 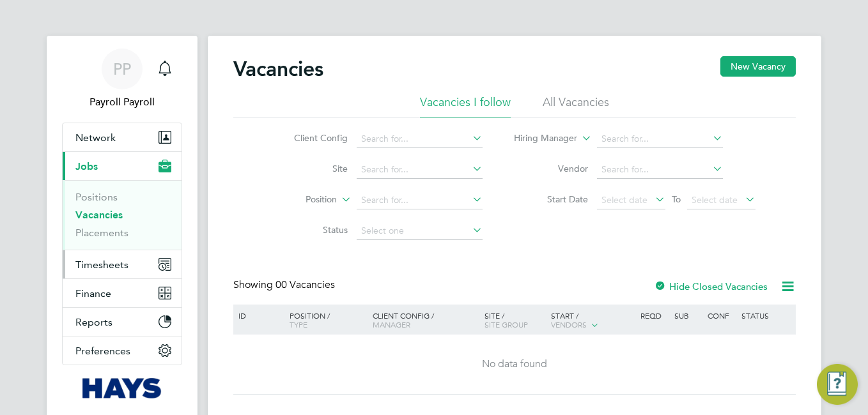 I want to click on label: Site, so click(x=311, y=169).